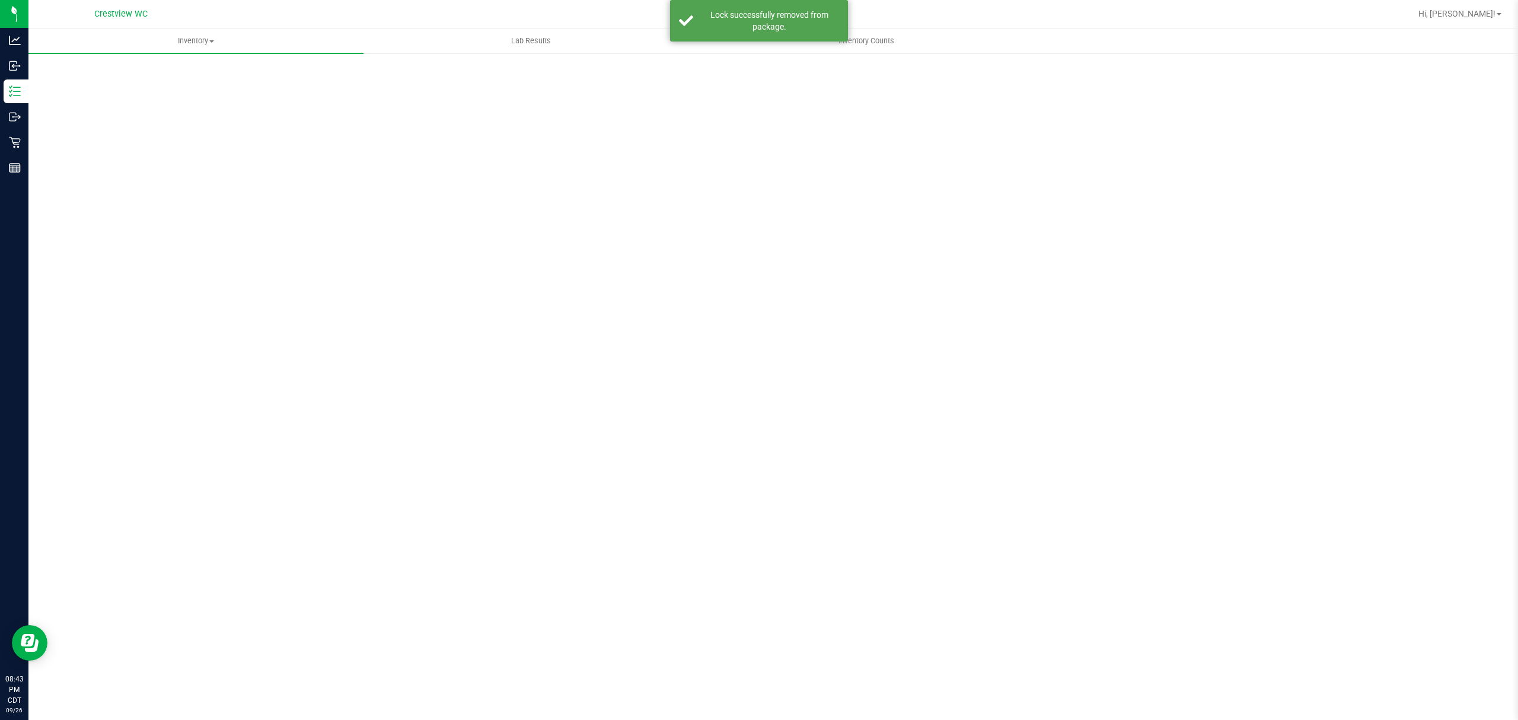  I want to click on inline-svg: Outbound, so click(15, 117).